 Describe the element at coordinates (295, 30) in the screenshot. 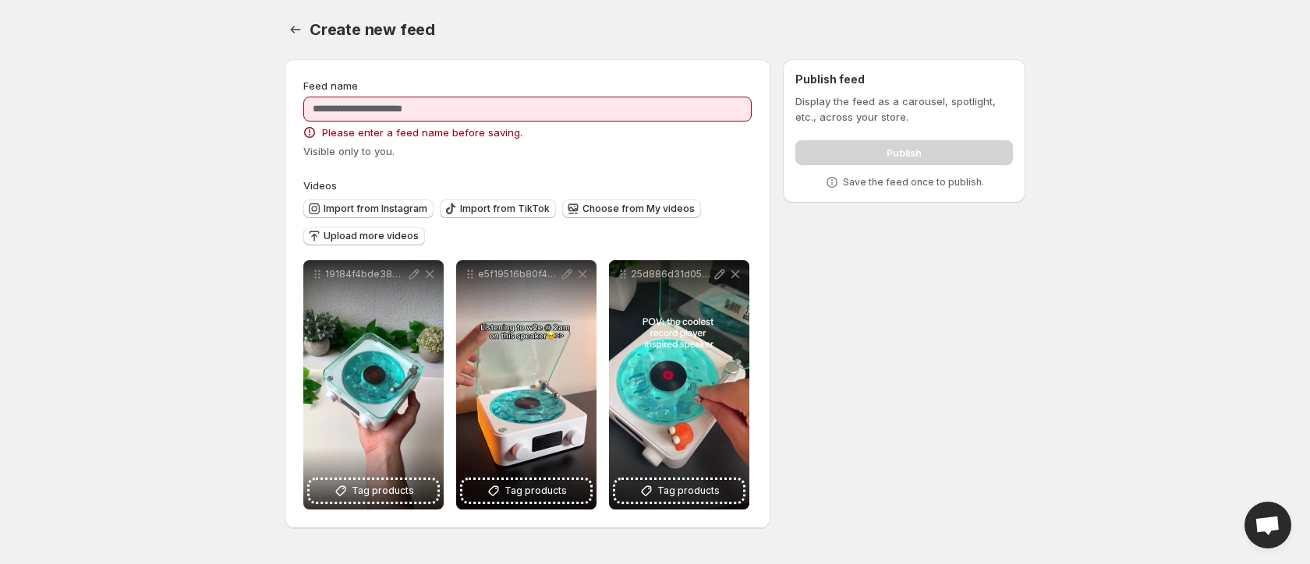

I see `button: Settings` at that location.